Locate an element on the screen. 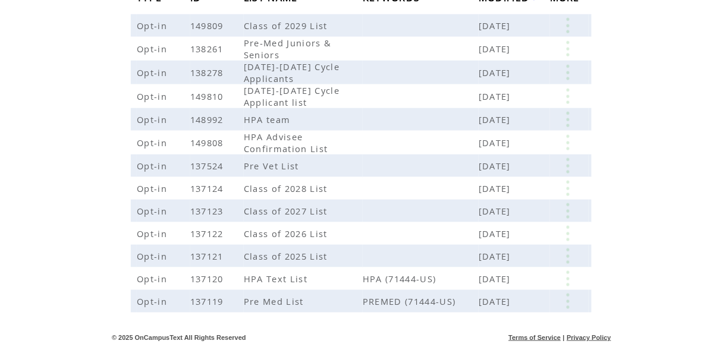 This screenshot has width=723, height=347. span: HPA Advisee Confirmation List is located at coordinates (287, 143).